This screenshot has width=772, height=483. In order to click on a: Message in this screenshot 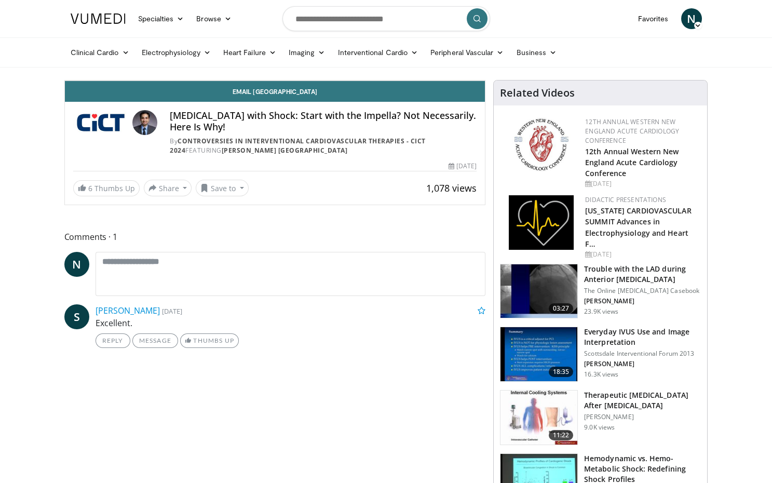, I will do `click(155, 341)`.